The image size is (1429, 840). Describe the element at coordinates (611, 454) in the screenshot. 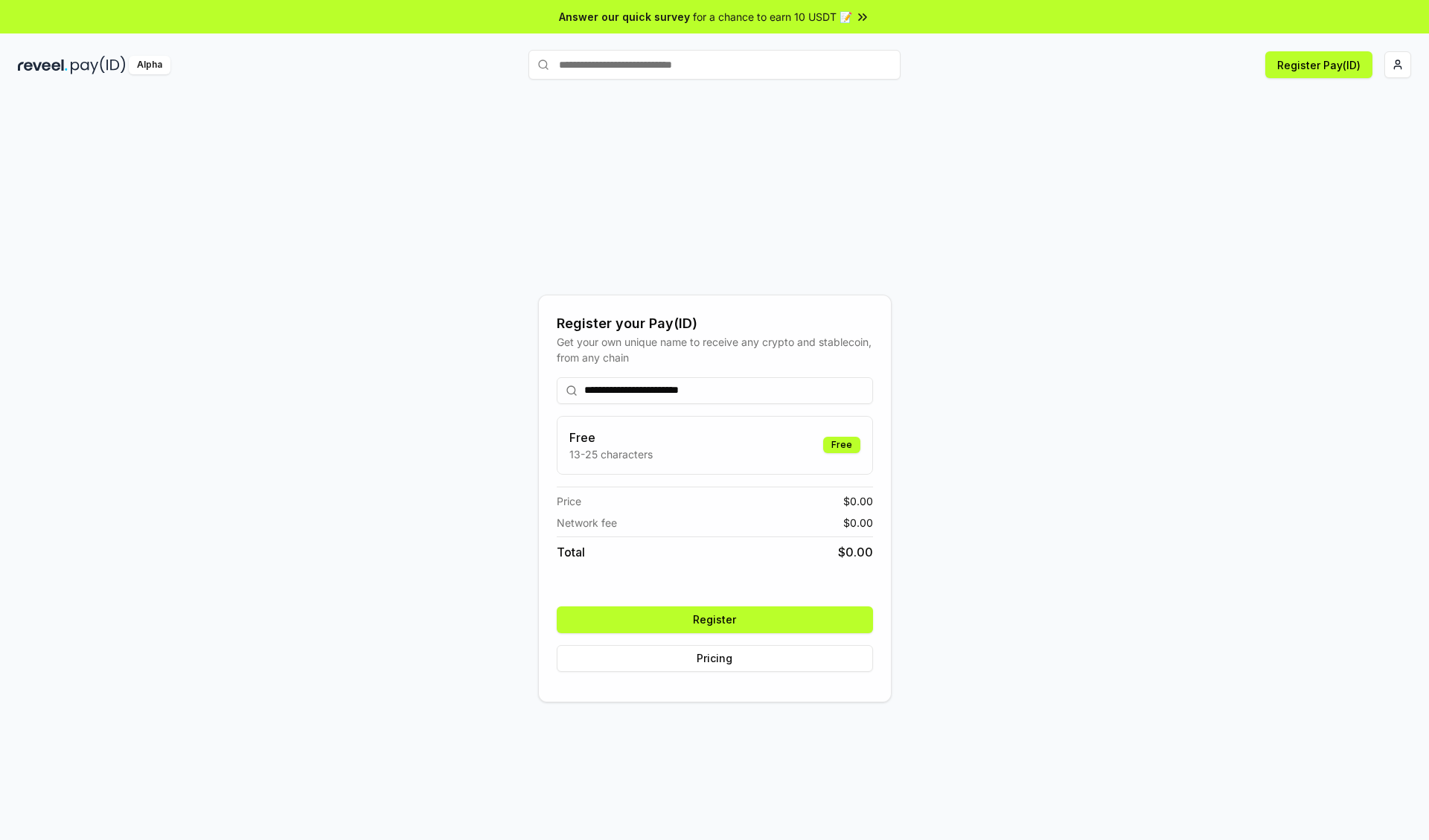

I see `p: 13-25 characters` at that location.